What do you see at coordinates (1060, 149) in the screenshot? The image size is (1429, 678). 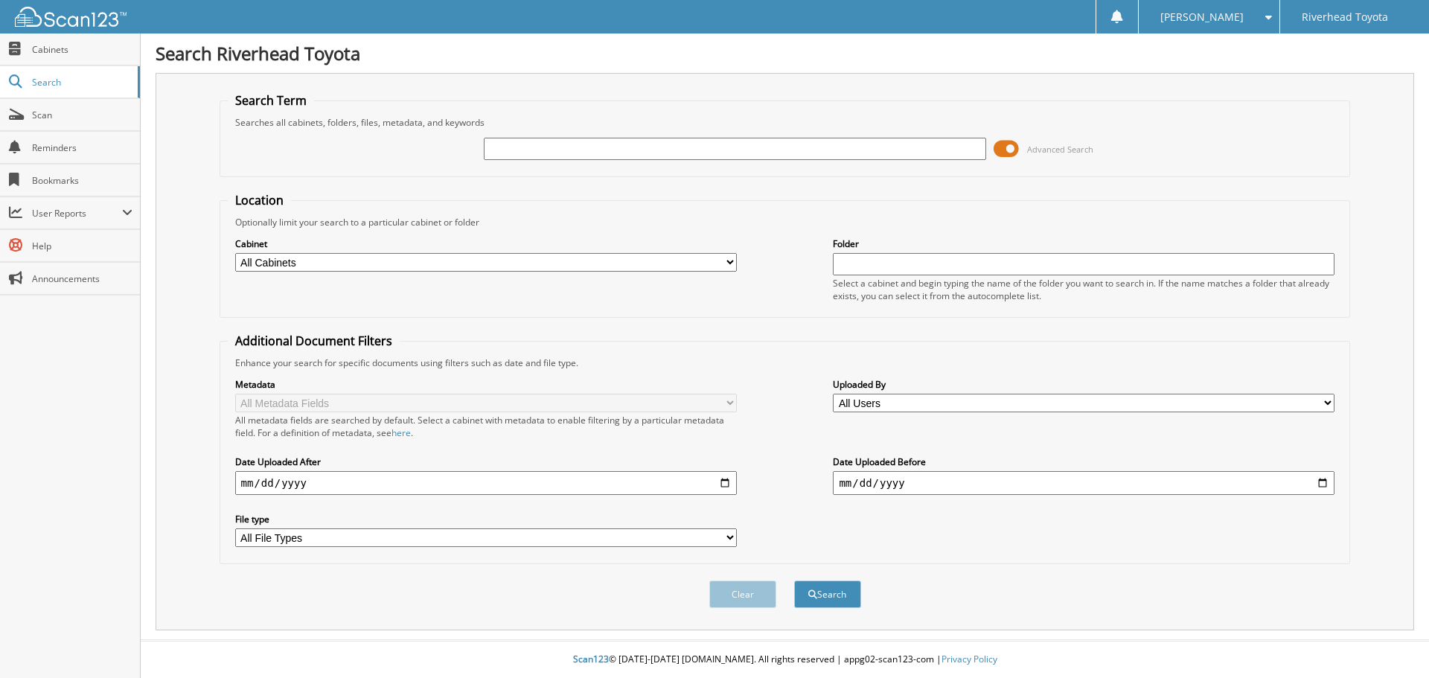 I see `span: Advanced Search` at bounding box center [1060, 149].